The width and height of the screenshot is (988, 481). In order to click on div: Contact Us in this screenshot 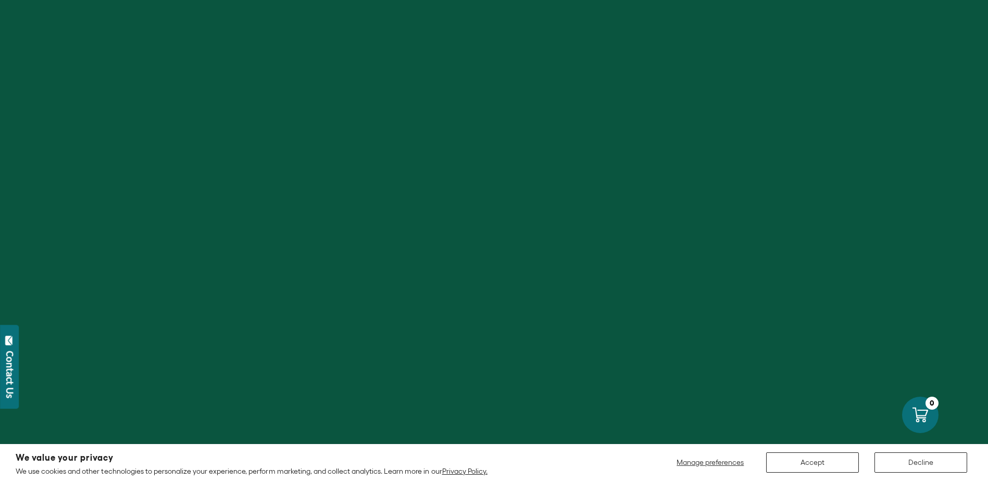, I will do `click(10, 374)`.